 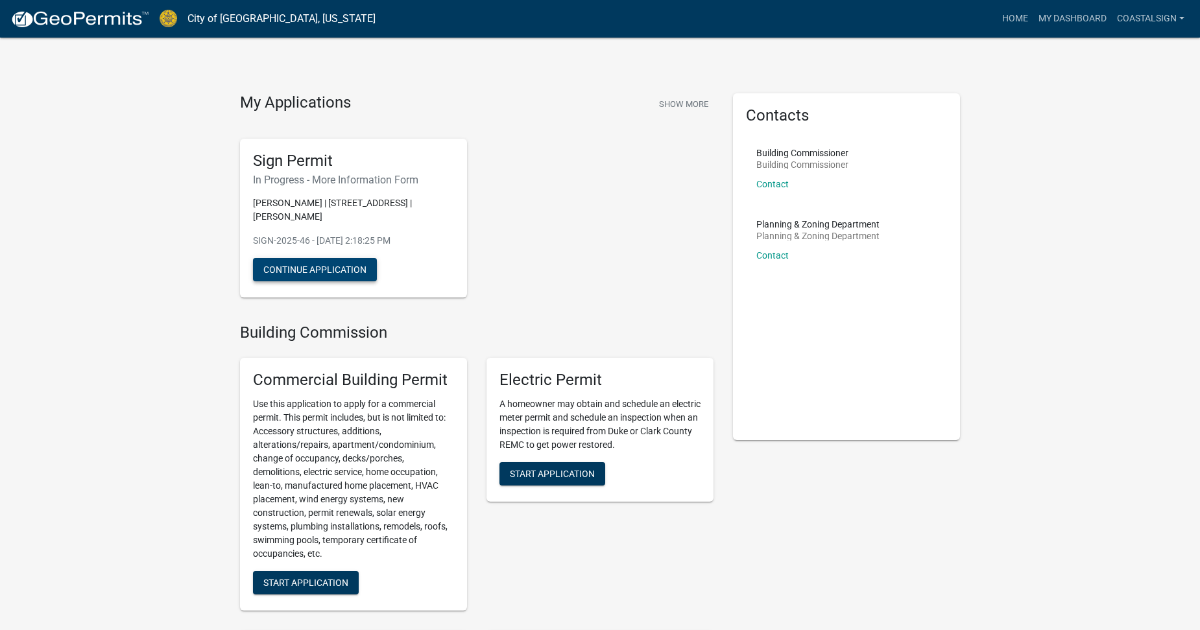 I want to click on img: City of Jeffersonville, Indiana, so click(x=168, y=18).